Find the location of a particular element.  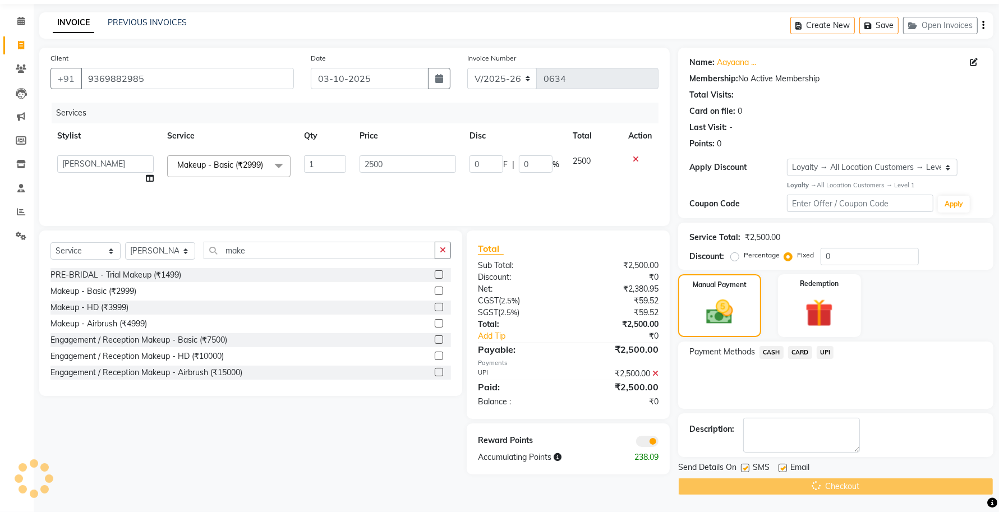

div: UPI is located at coordinates (519, 374).